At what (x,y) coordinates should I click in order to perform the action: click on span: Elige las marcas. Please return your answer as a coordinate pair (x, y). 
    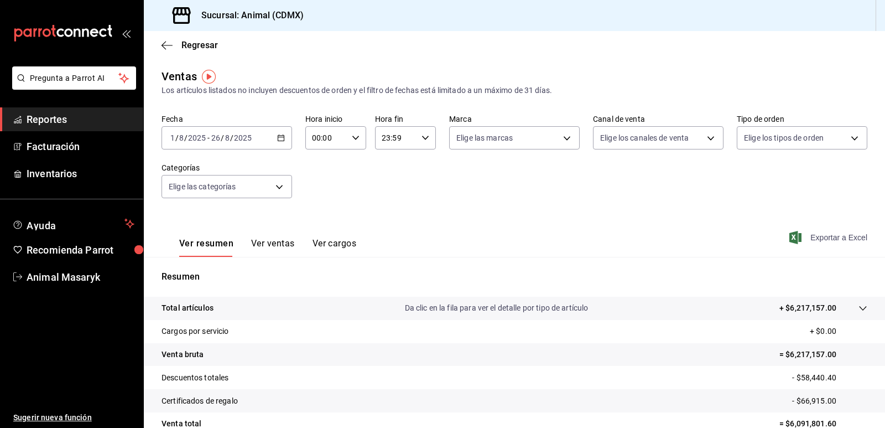
    Looking at the image, I should click on (485, 138).